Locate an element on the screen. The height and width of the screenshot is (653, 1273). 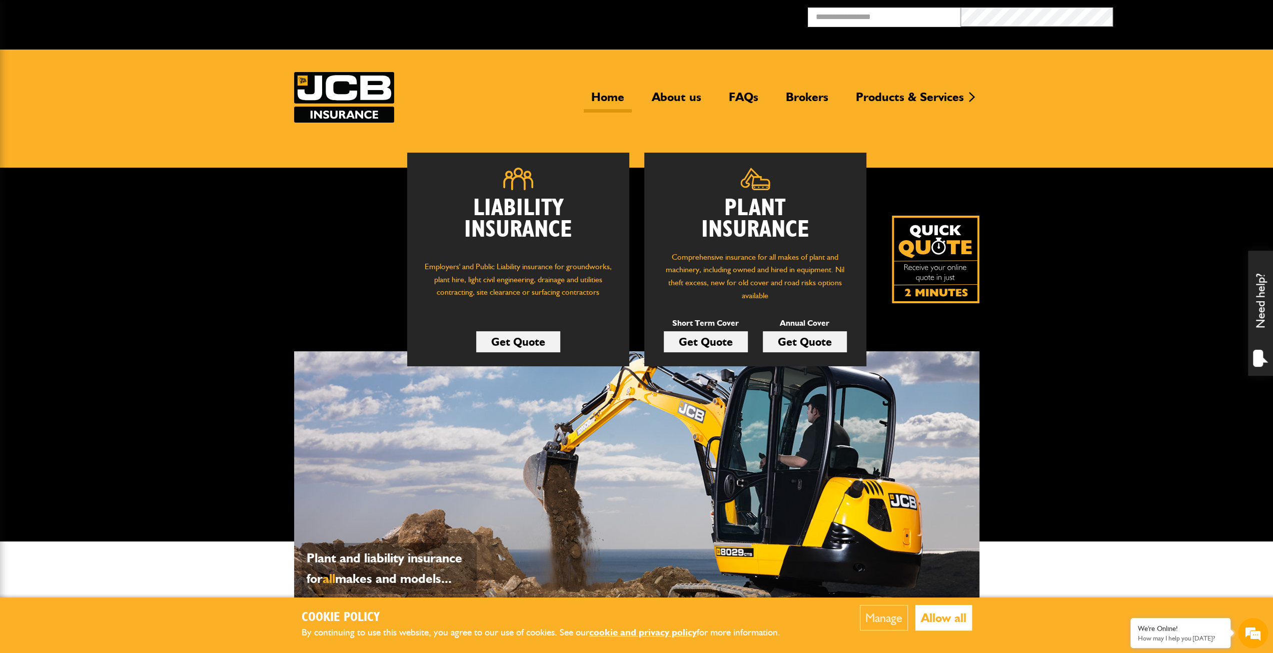
p: Plant and liability insurance for makes and models... is located at coordinates (389, 568).